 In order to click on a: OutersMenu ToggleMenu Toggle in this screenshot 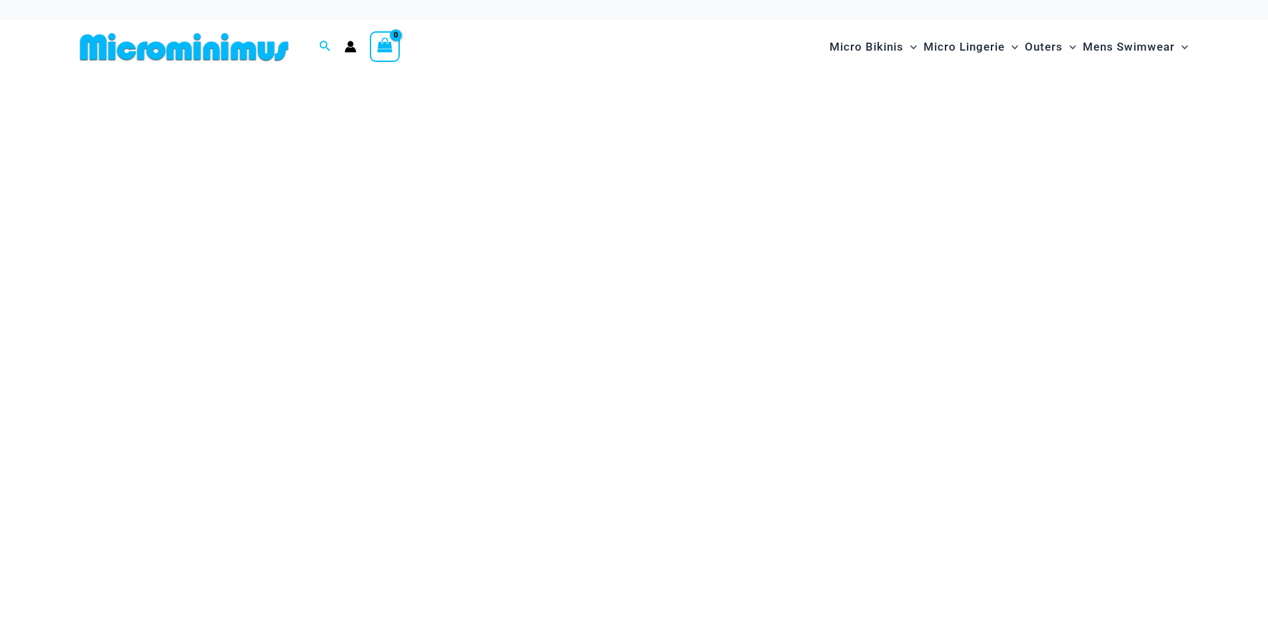, I will do `click(1050, 47)`.